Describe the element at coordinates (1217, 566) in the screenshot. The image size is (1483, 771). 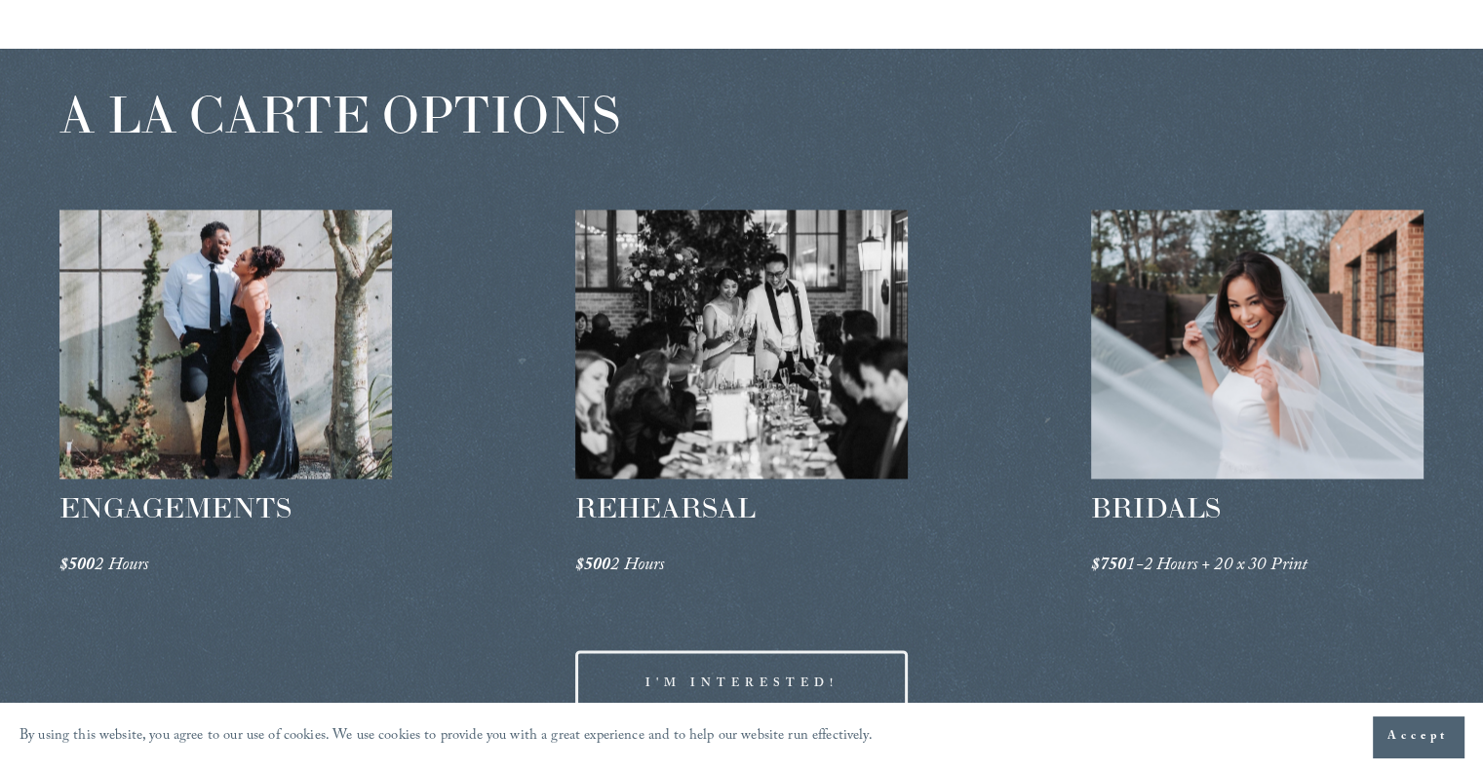
I see `em: 1-2 Hours + 20 x 30 Print` at that location.